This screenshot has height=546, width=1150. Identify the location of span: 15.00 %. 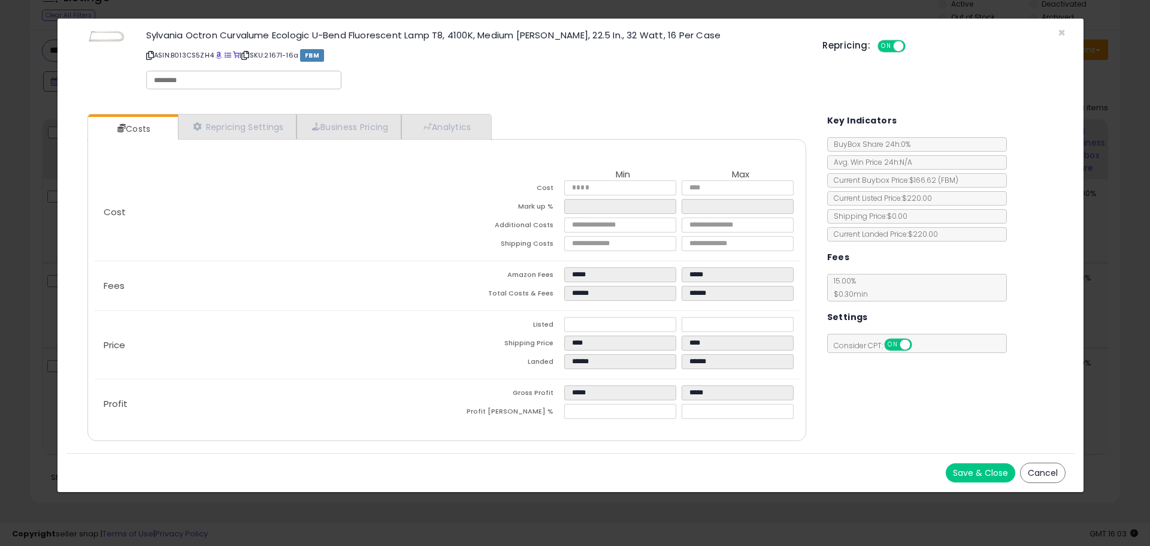
(848, 287).